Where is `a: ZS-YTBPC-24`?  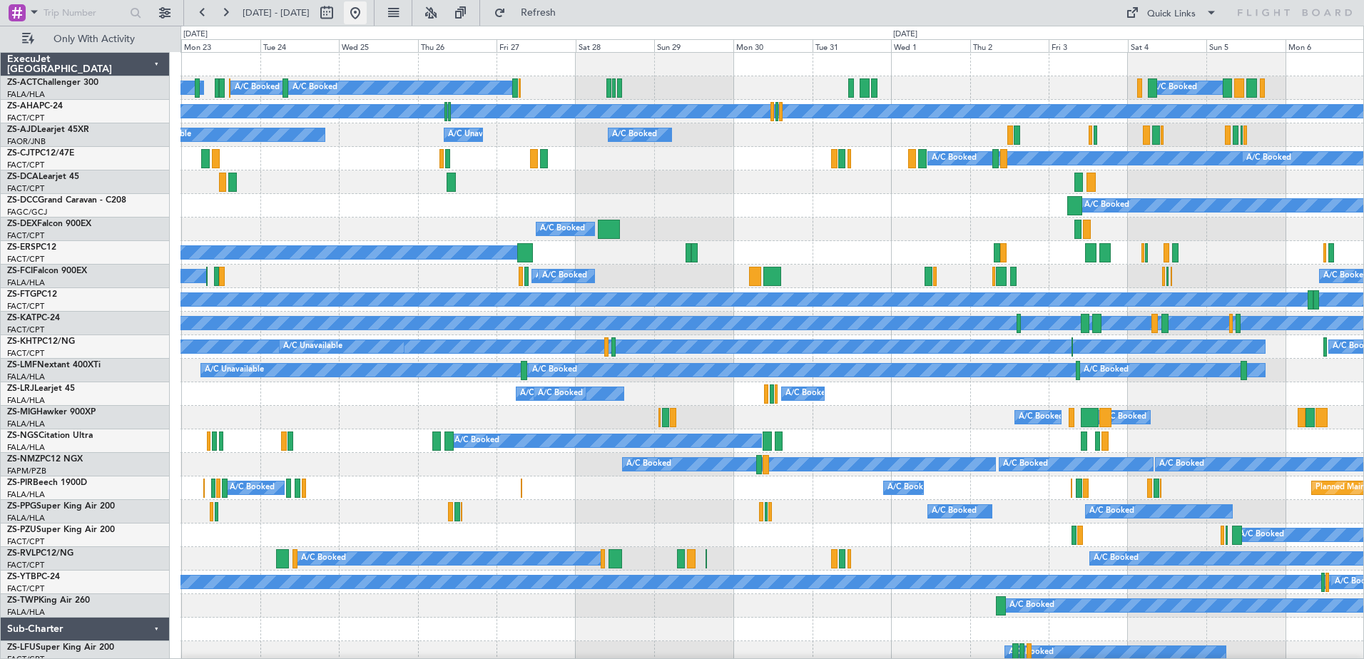 a: ZS-YTBPC-24 is located at coordinates (34, 577).